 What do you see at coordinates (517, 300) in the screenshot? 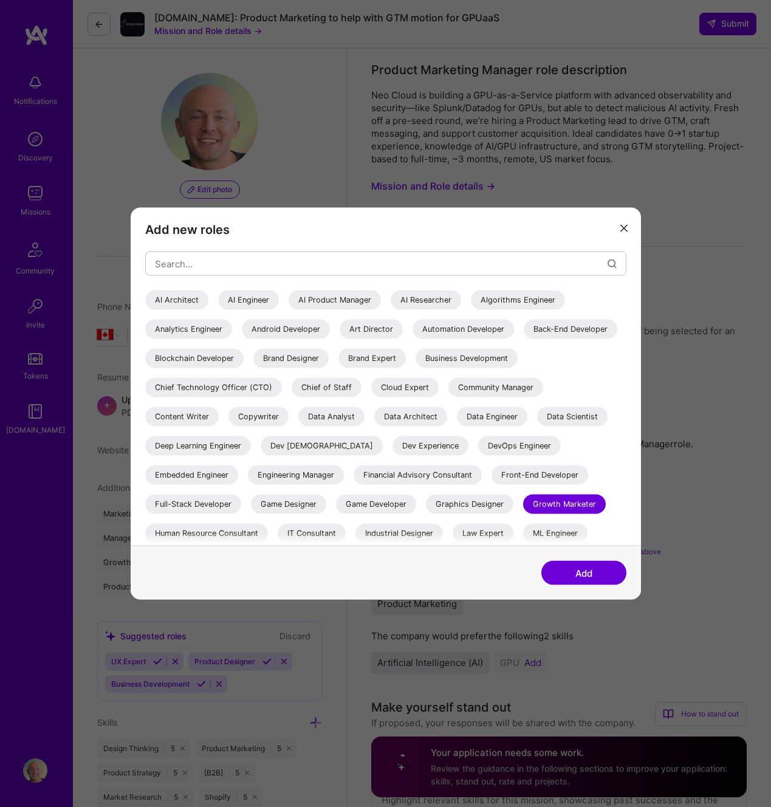
I see `div: Algorithms Engineer` at bounding box center [517, 300].